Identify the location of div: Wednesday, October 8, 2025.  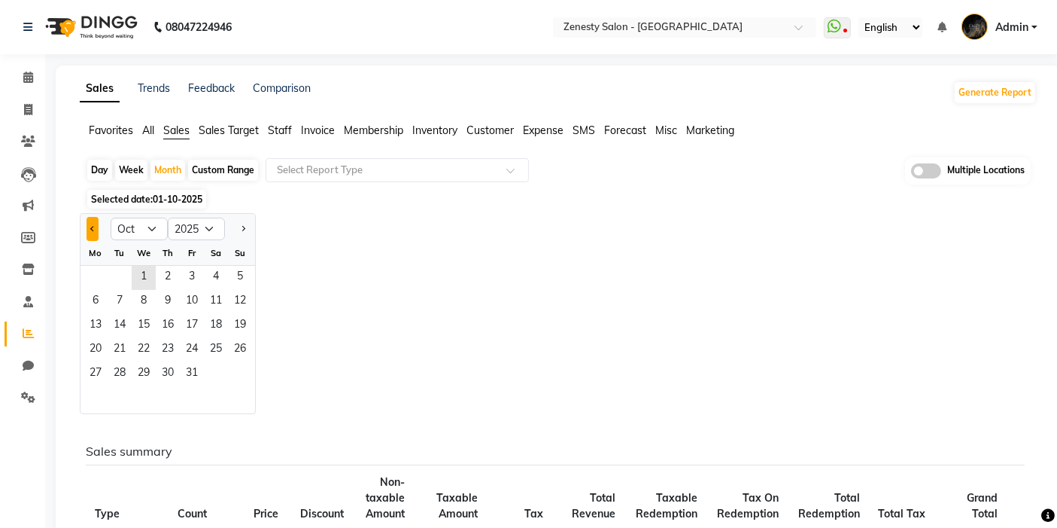
(144, 302).